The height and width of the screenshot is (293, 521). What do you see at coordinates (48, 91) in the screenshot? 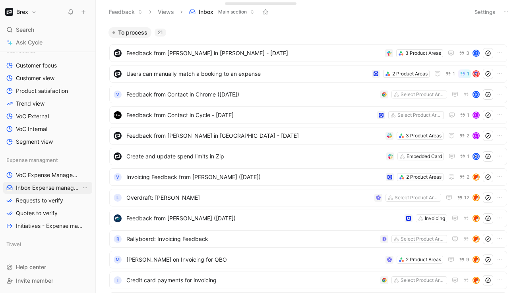
I see `a: Product satisfaction` at bounding box center [48, 91].